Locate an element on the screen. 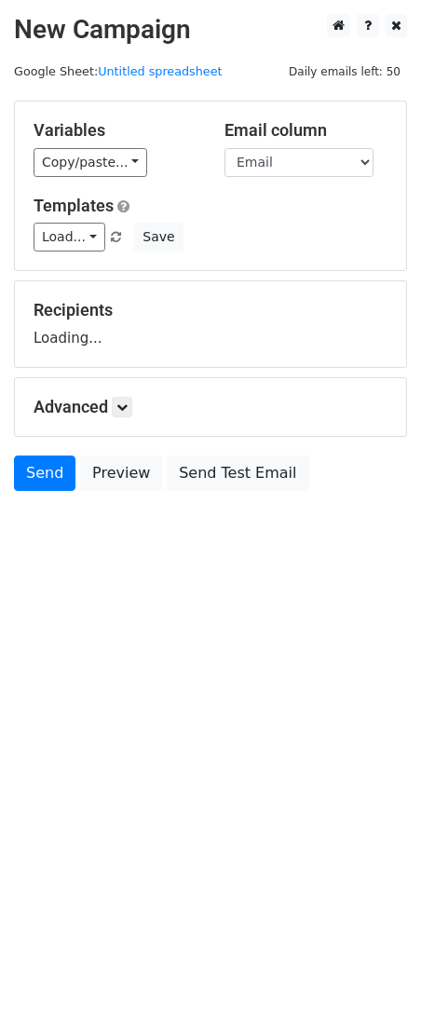  a: Templates is located at coordinates (74, 205).